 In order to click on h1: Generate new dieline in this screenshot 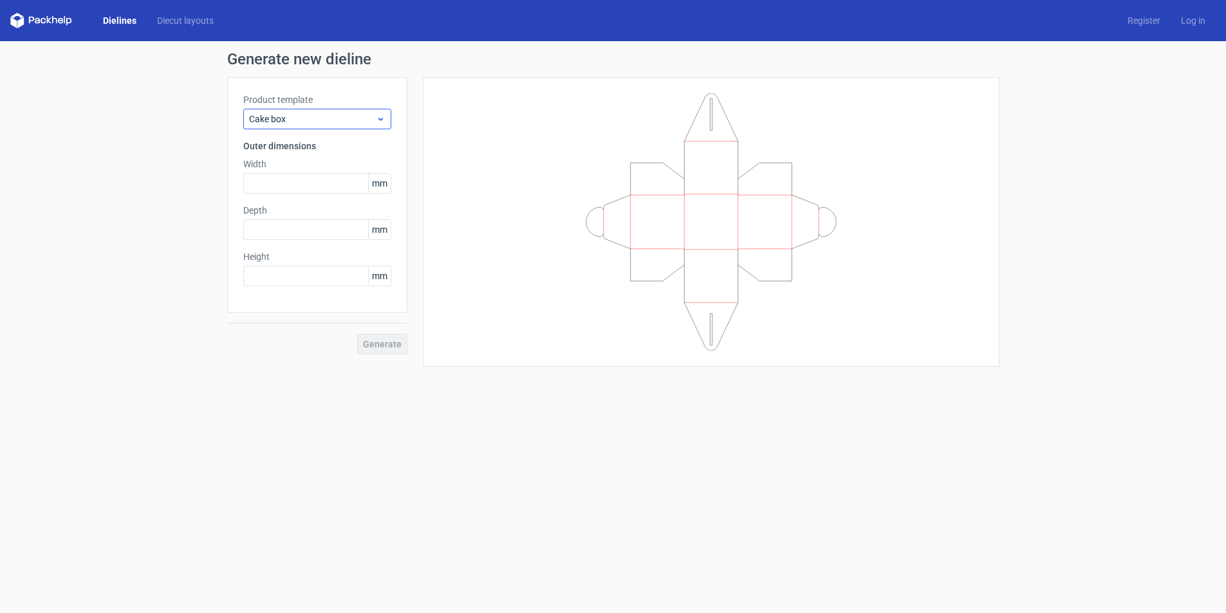, I will do `click(613, 59)`.